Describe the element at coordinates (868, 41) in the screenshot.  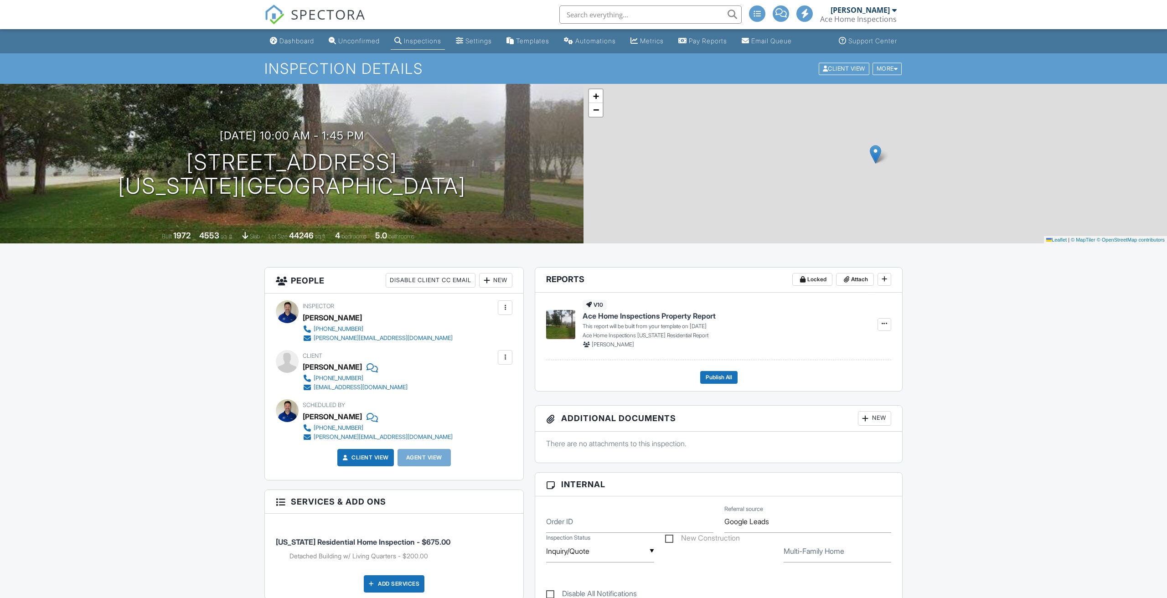
I see `a: Support Center` at that location.